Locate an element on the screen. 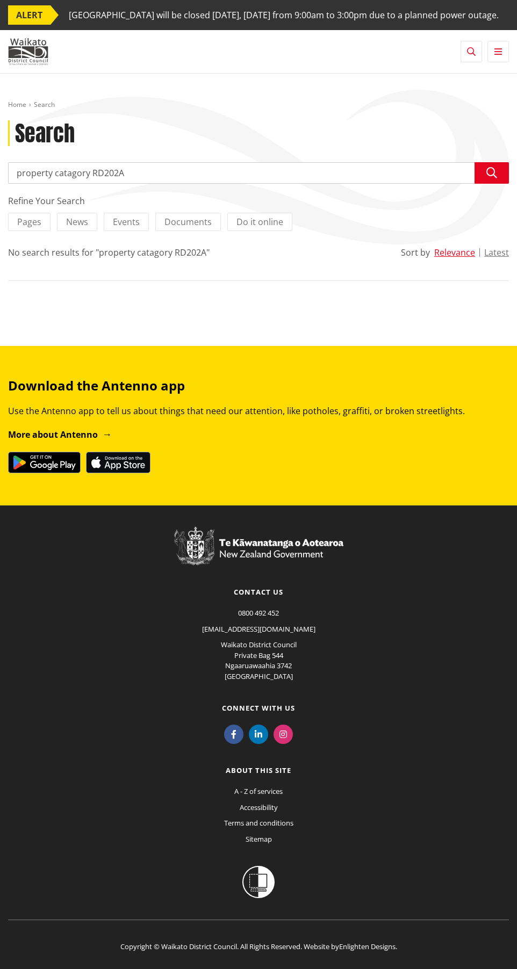  img: Waikato District Council - Te Kaunihera aa Takiwaa o Waikato is located at coordinates (28, 52).